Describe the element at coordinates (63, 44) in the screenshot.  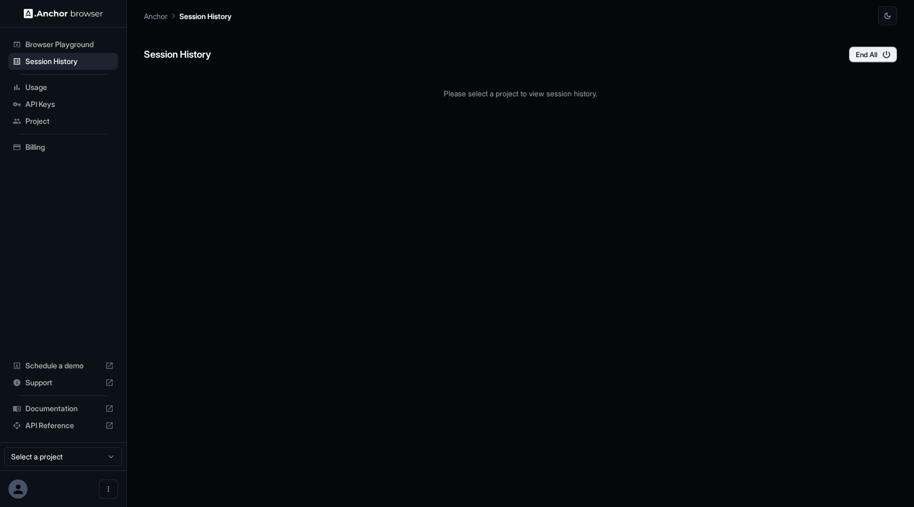
I see `div: Browser Playground` at that location.